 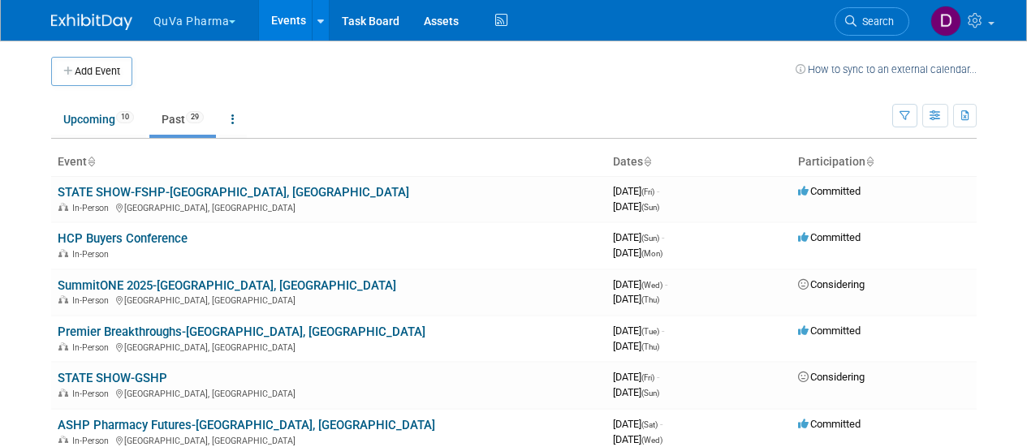 I want to click on a: Past29, so click(x=183, y=119).